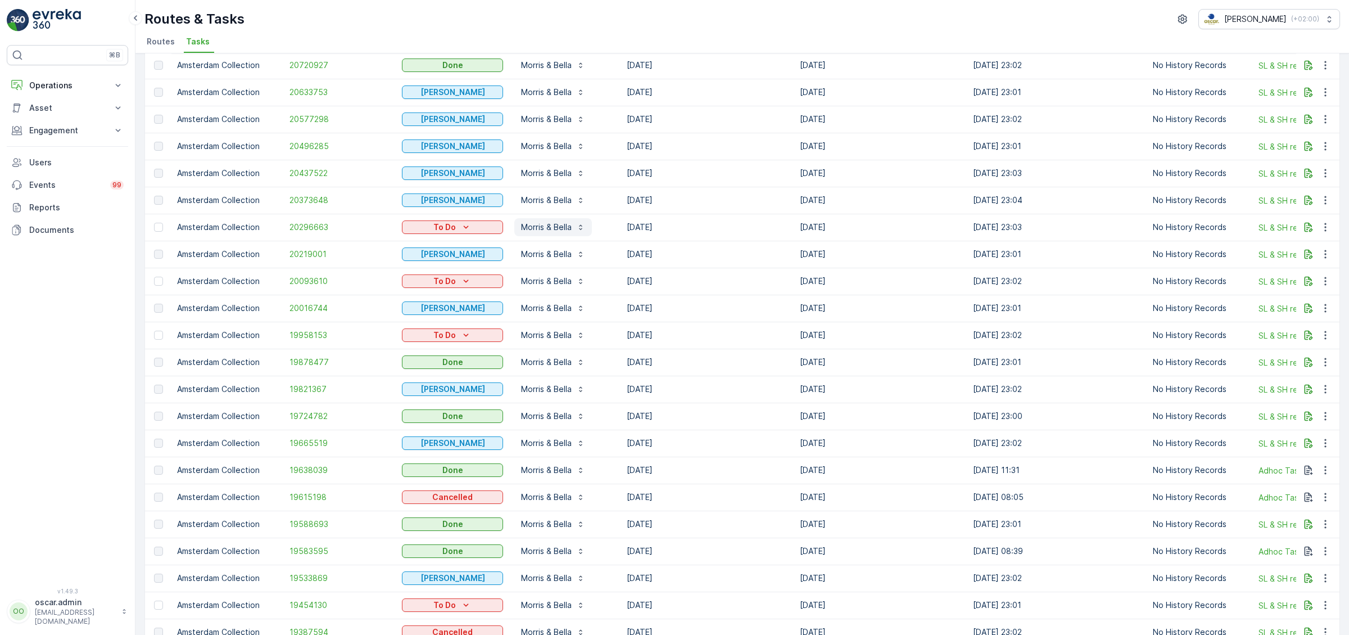 This screenshot has height=635, width=1349. I want to click on img: basis-logo_rgb2x.png, so click(1212, 19).